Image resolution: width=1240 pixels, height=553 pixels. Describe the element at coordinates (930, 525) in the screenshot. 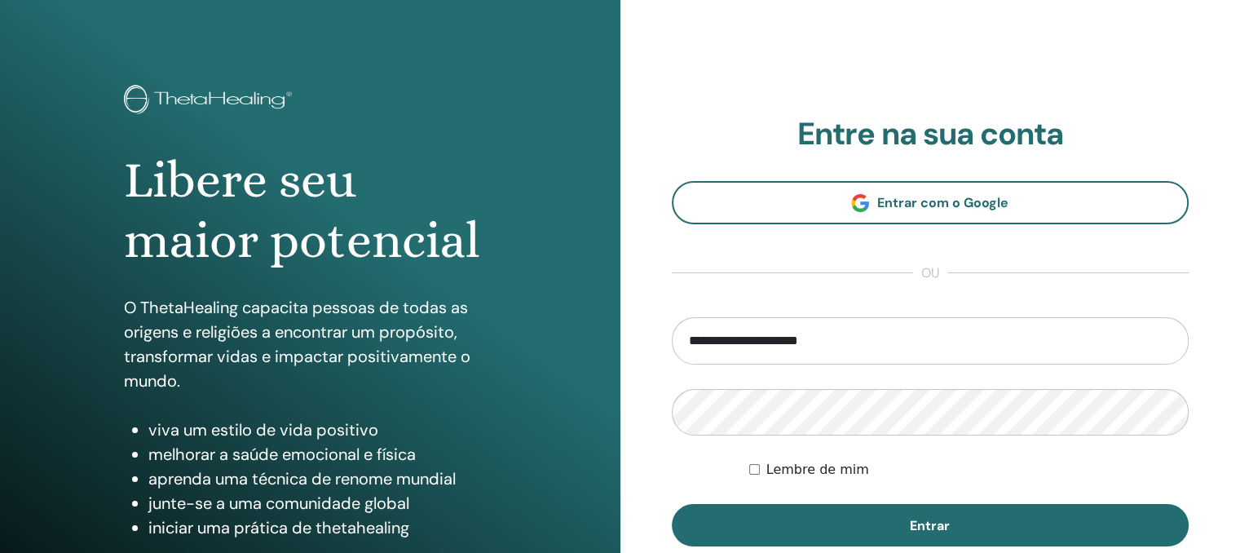

I see `button: Entrar` at that location.